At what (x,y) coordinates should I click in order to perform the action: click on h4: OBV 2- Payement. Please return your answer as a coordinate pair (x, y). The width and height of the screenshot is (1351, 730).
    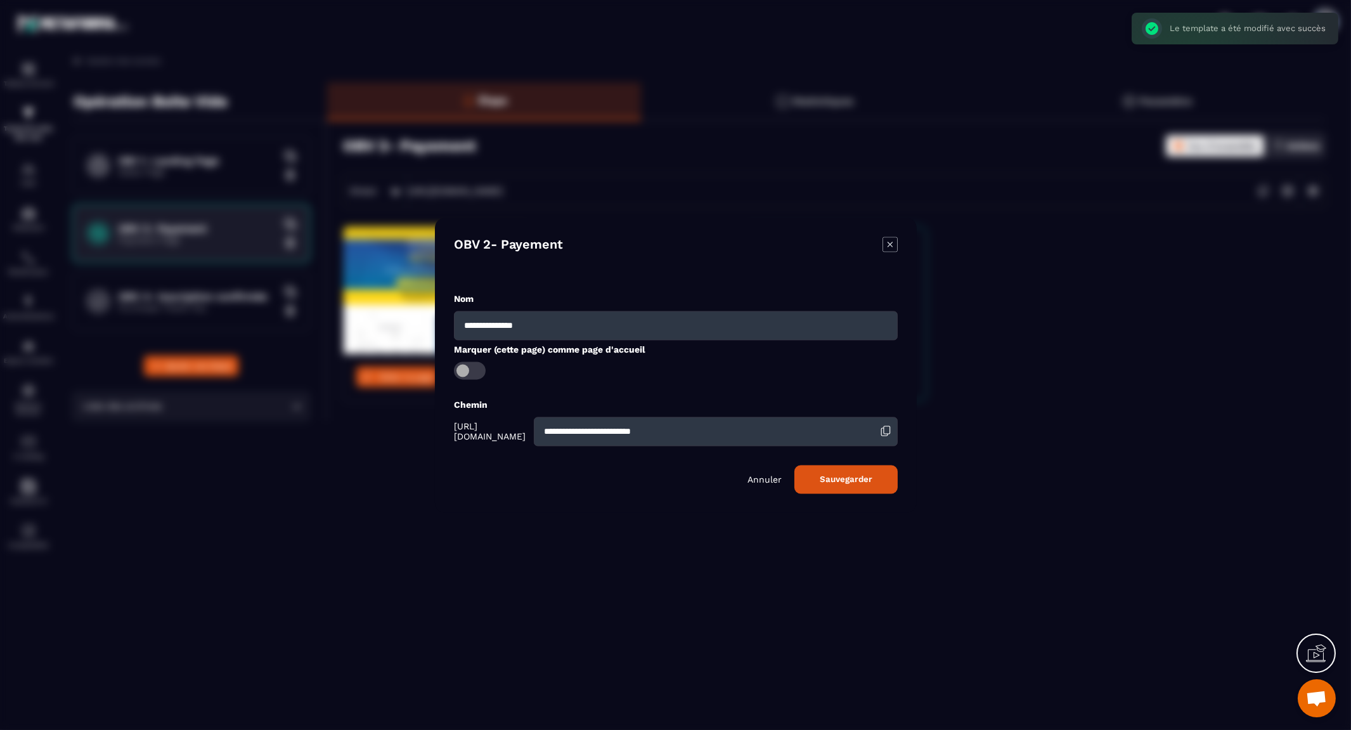
    Looking at the image, I should click on (509, 245).